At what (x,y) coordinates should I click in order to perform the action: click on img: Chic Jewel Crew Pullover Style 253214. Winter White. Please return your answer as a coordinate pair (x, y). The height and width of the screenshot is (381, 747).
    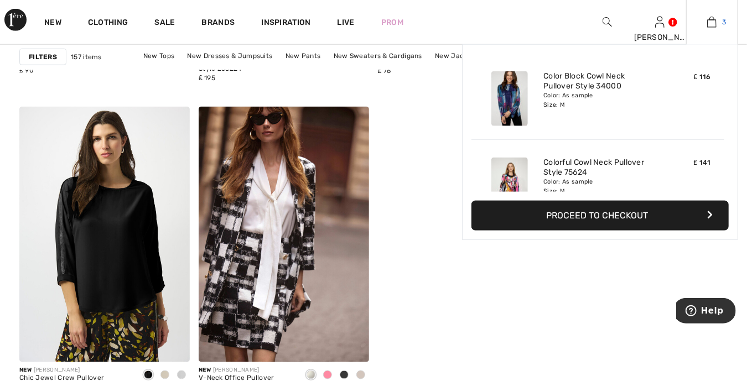
    Looking at the image, I should click on (105, 234).